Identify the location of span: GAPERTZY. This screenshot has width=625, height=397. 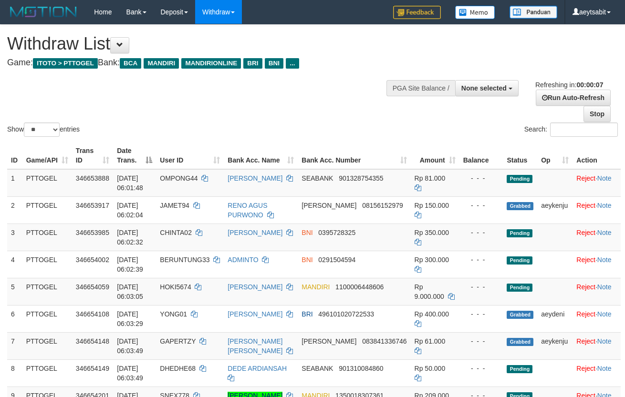
(177, 342).